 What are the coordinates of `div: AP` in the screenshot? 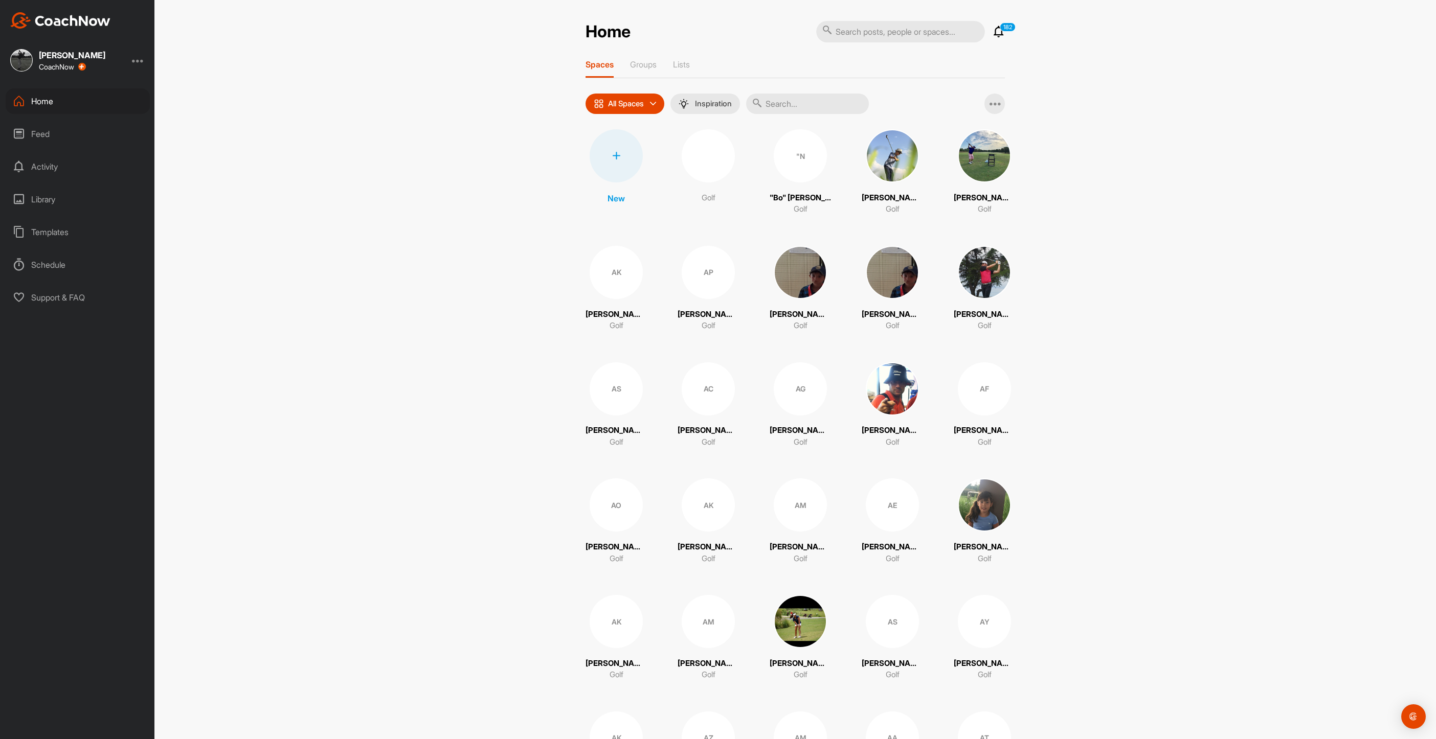 It's located at (708, 272).